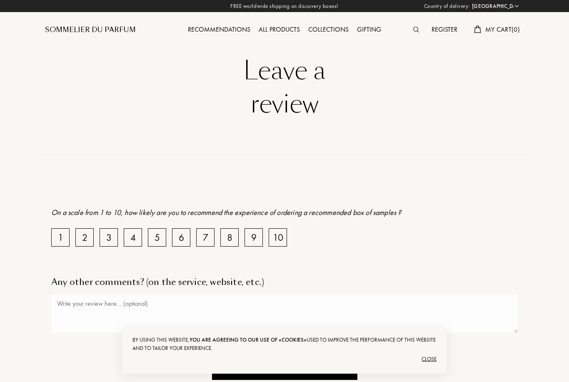  Describe the element at coordinates (205, 237) in the screenshot. I see `div: 7` at that location.